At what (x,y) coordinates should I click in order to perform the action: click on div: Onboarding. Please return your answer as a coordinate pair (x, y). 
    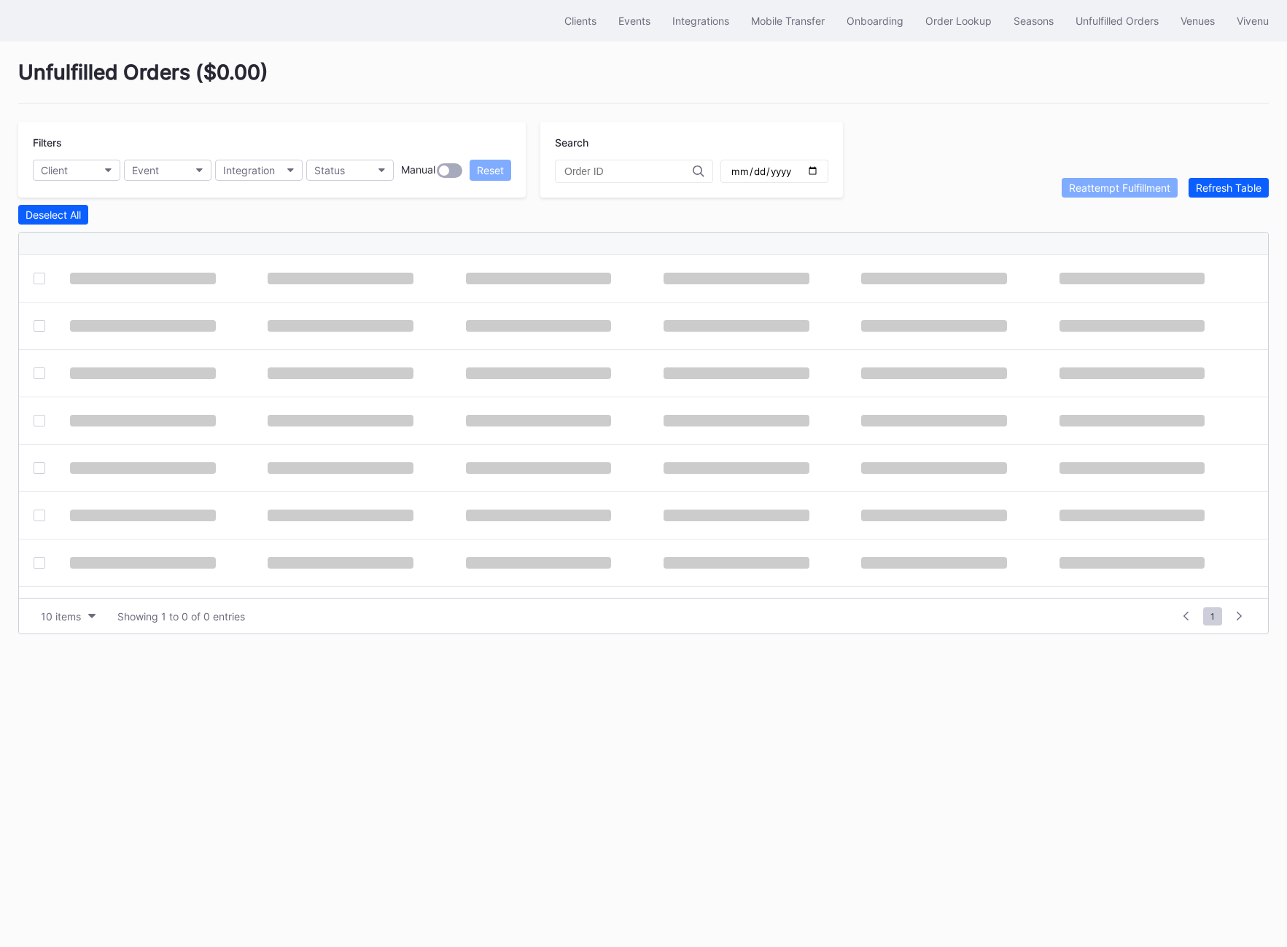
    Looking at the image, I should click on (875, 20).